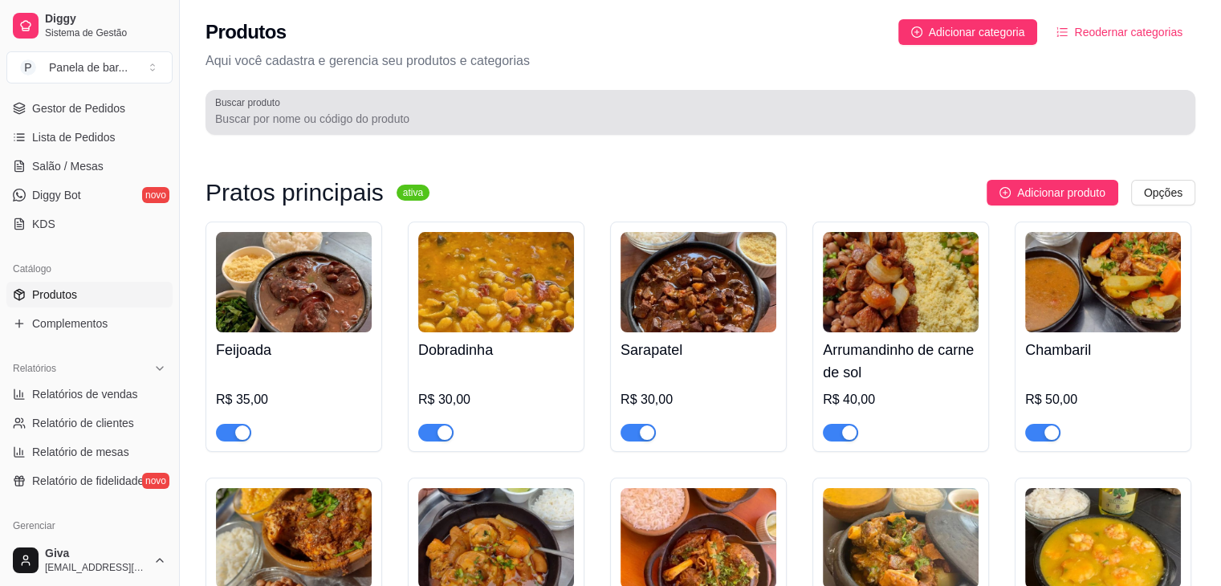 The height and width of the screenshot is (586, 1221). I want to click on span: Lista de Pedidos, so click(74, 137).